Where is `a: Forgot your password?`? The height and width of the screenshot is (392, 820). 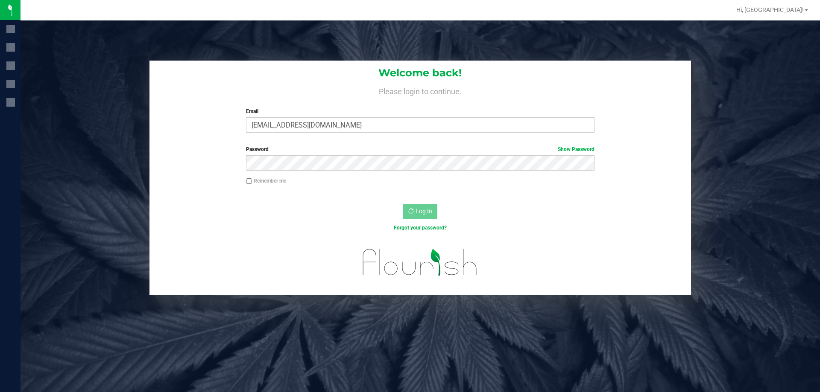
a: Forgot your password? is located at coordinates (420, 228).